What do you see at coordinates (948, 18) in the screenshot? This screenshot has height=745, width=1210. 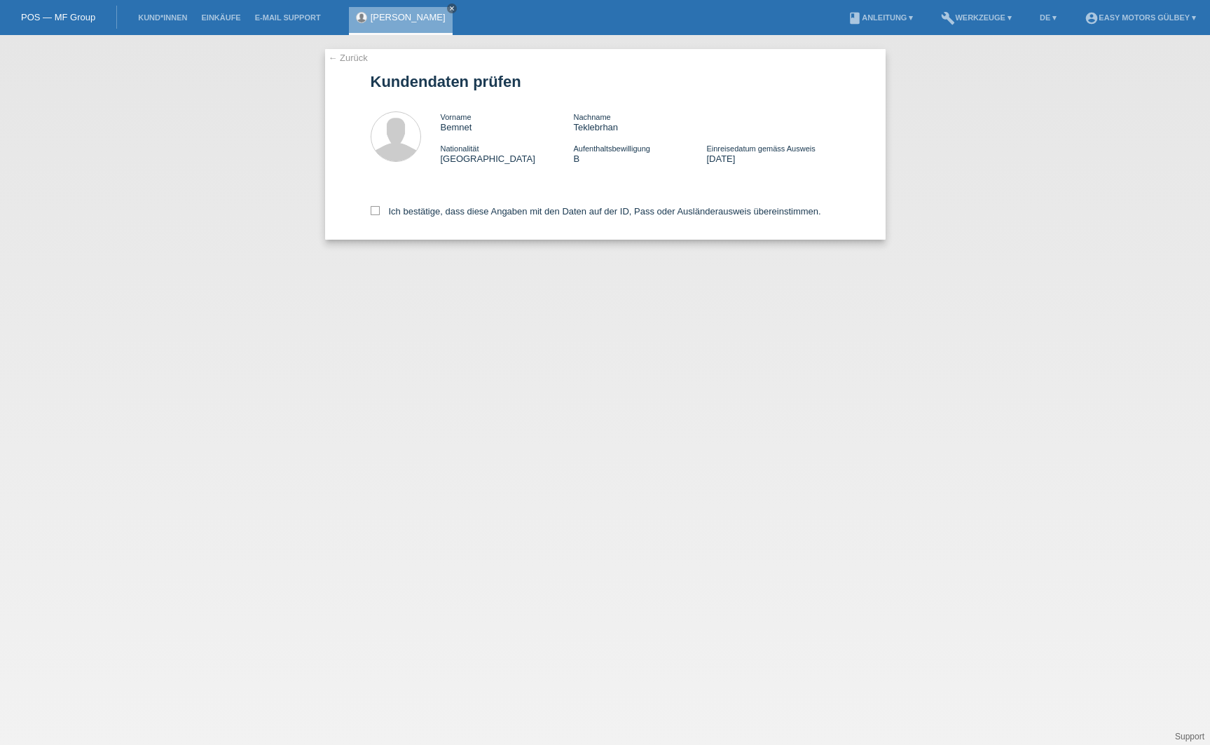 I see `i: build` at bounding box center [948, 18].